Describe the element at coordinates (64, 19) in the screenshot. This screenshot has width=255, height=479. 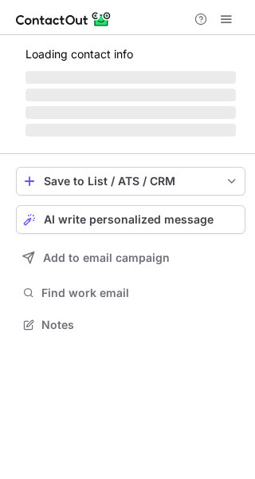
I see `img: ContactOut v5.3.10` at that location.